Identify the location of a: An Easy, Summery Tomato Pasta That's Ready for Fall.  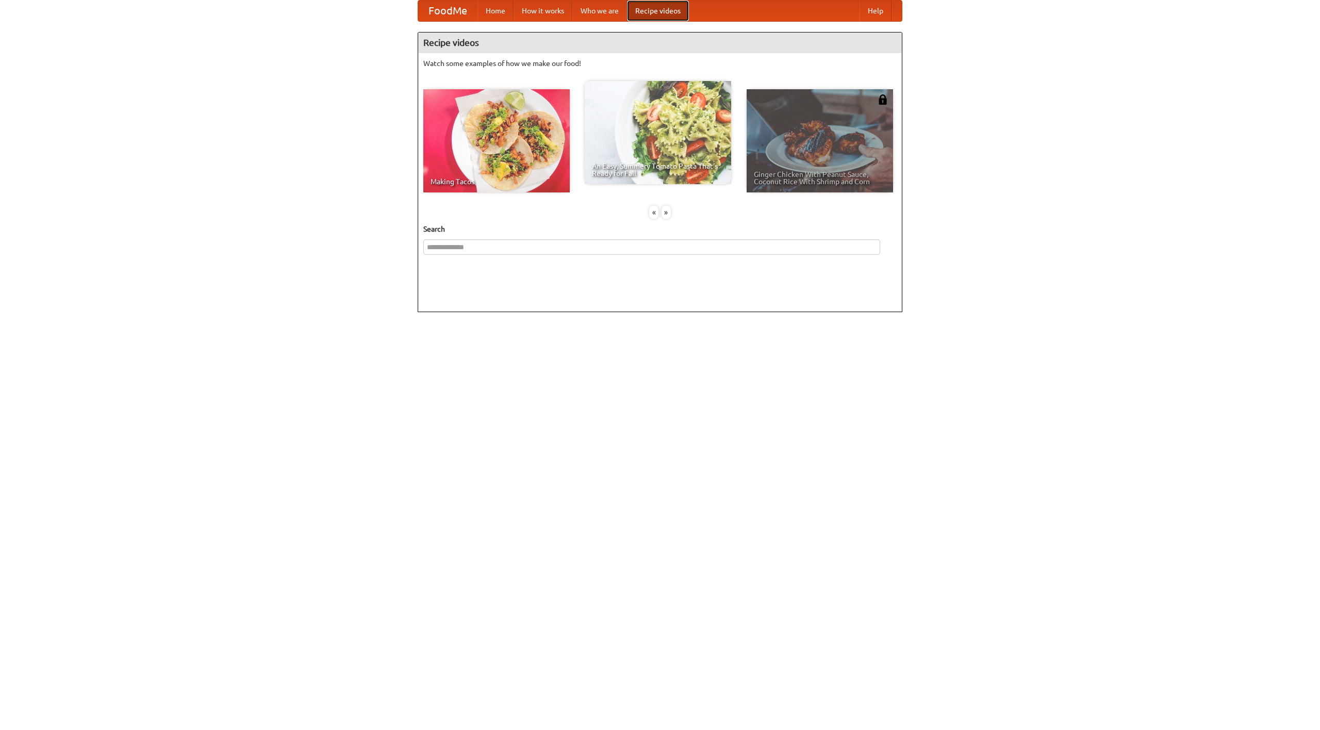
(658, 133).